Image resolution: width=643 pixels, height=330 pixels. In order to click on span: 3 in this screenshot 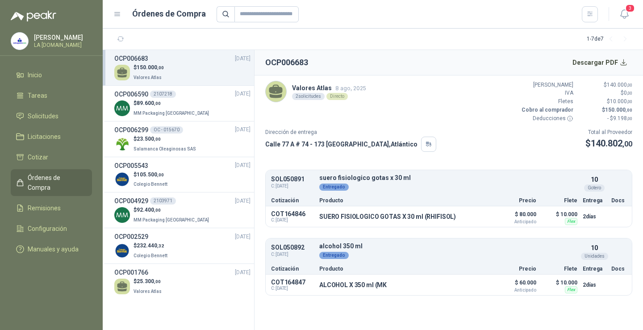, I will do `click(631, 8)`.